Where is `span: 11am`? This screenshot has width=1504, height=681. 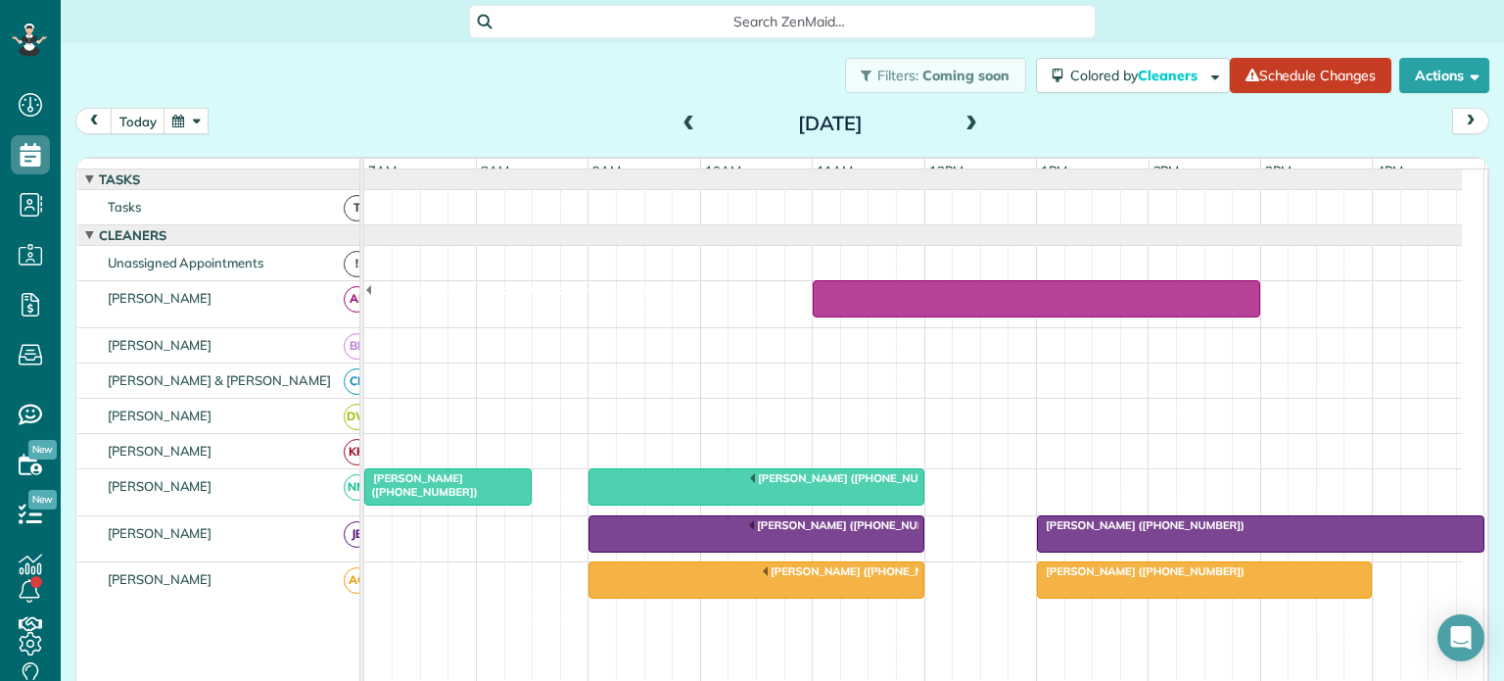
span: 11am is located at coordinates (834, 170).